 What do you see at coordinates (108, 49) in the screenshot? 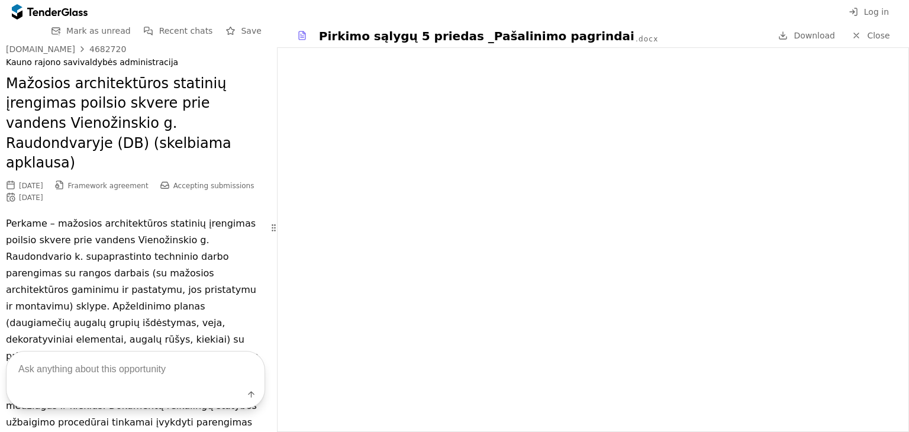
I see `div: 4682720` at bounding box center [108, 49].